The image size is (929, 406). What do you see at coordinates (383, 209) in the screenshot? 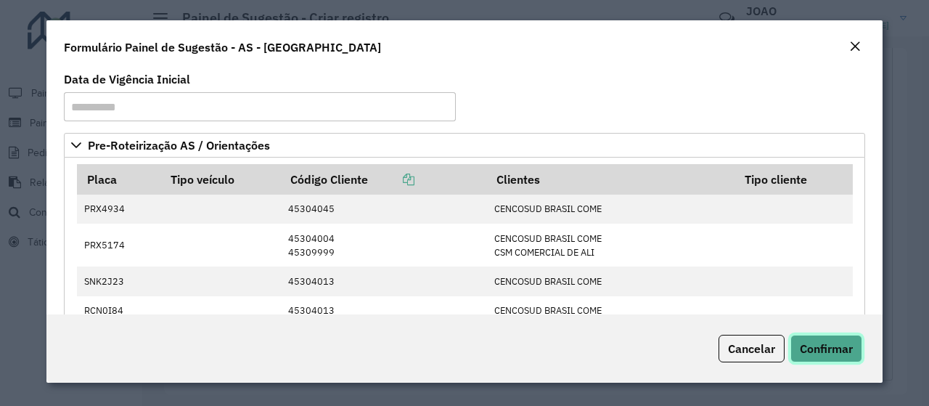
I see `td: 45304045` at bounding box center [383, 209].